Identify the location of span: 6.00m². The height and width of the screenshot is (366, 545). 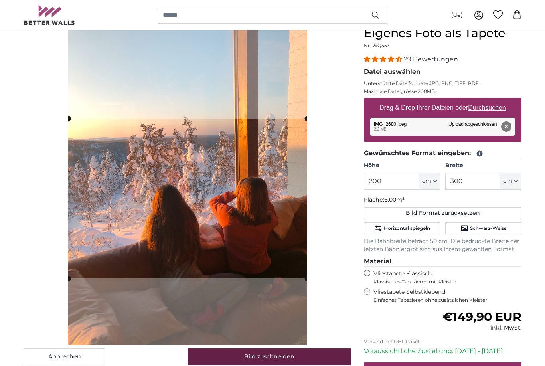
(394, 200).